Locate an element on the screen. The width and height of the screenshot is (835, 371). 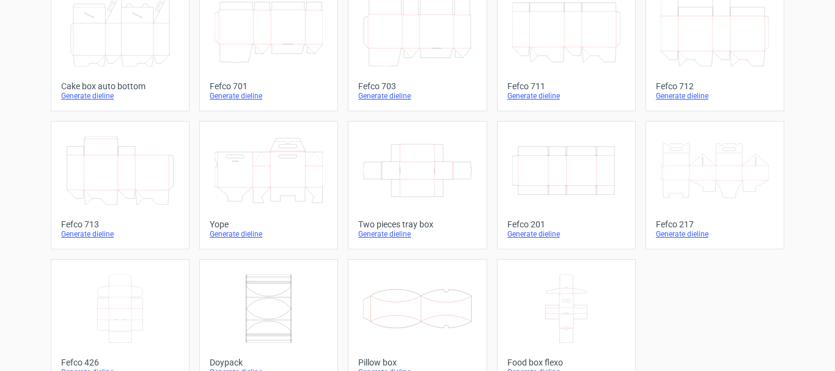
div: Doypack is located at coordinates (268, 362).